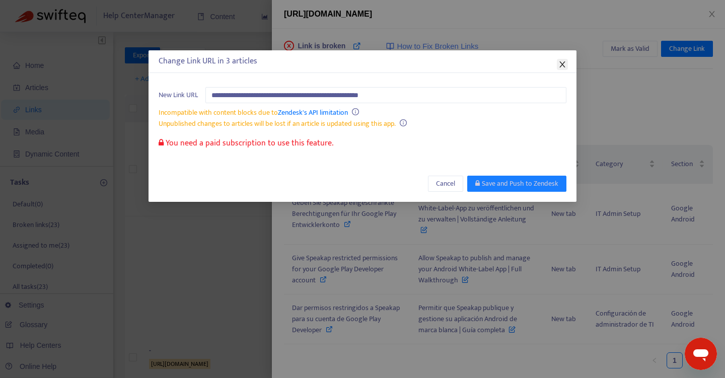 The height and width of the screenshot is (378, 725). Describe the element at coordinates (446, 184) in the screenshot. I see `span: Cancel` at that location.